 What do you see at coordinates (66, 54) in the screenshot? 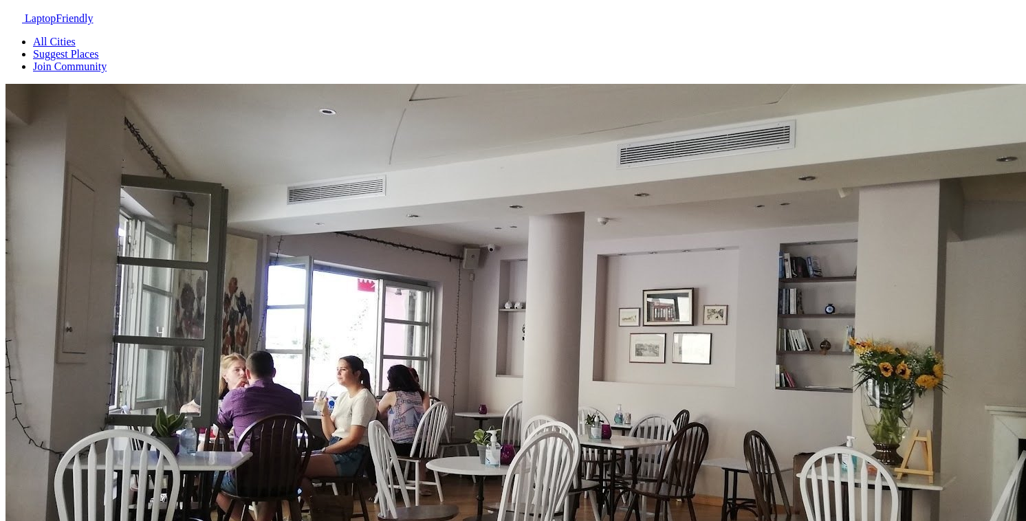
I see `span: Suggest Places` at bounding box center [66, 54].